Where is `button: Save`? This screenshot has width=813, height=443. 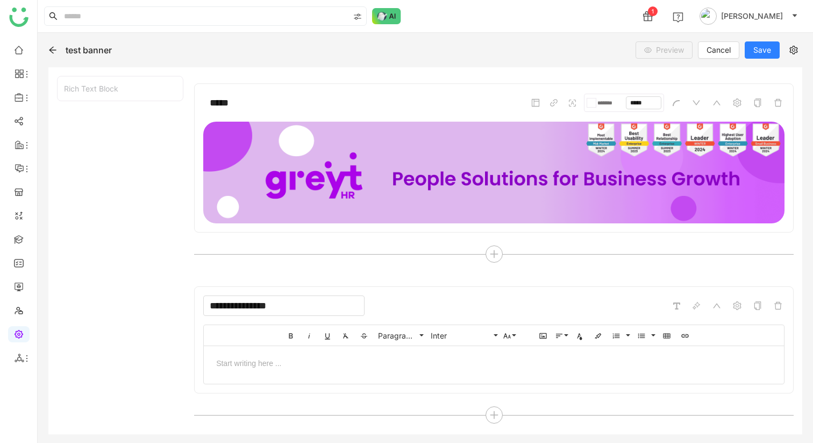 button: Save is located at coordinates (762, 50).